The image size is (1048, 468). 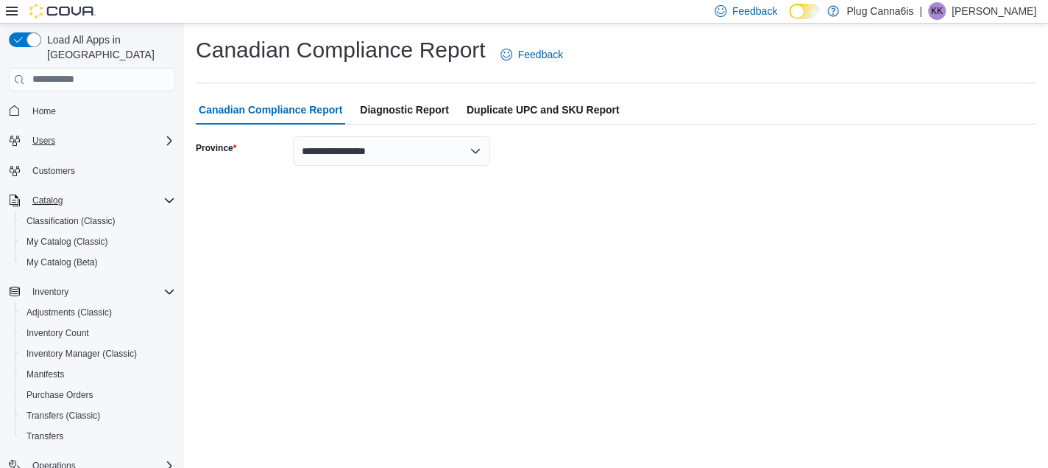 What do you see at coordinates (937, 11) in the screenshot?
I see `div: Ketan Khetpal` at bounding box center [937, 11].